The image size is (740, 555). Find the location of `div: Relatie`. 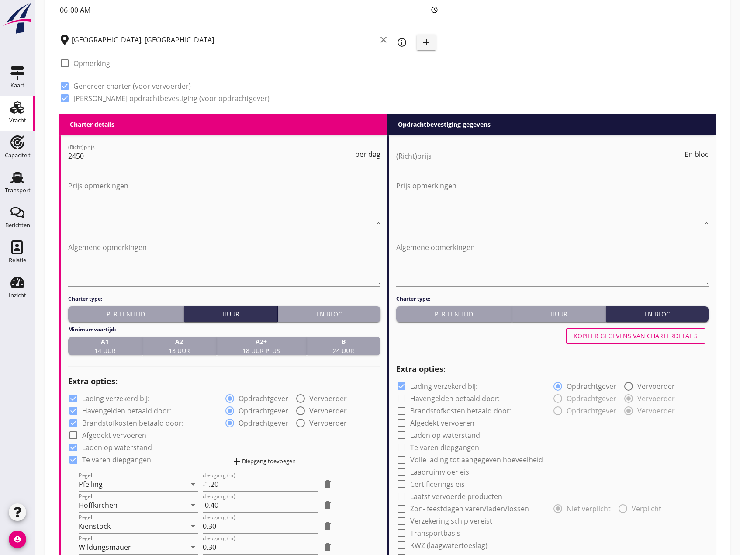

div: Relatie is located at coordinates (17, 260).